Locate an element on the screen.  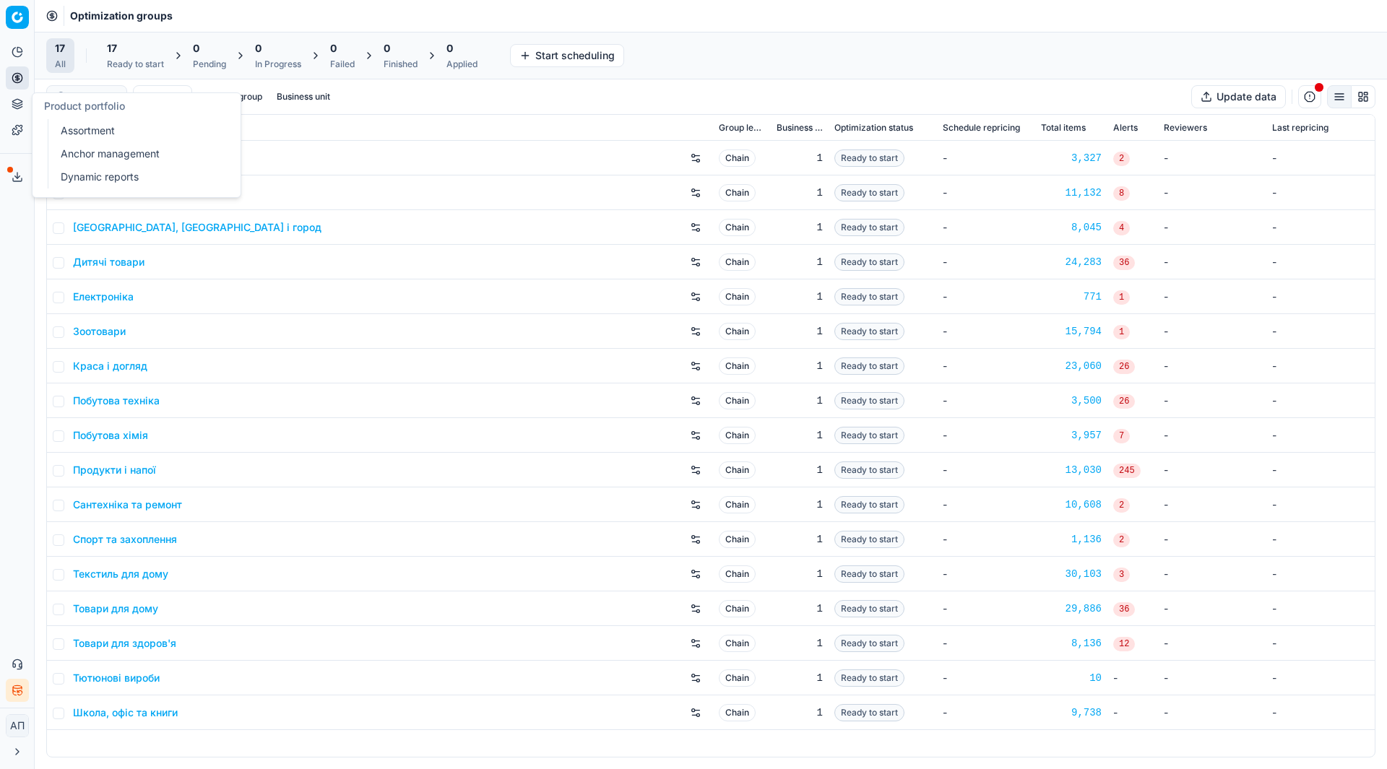
a: 771 is located at coordinates (1071, 297).